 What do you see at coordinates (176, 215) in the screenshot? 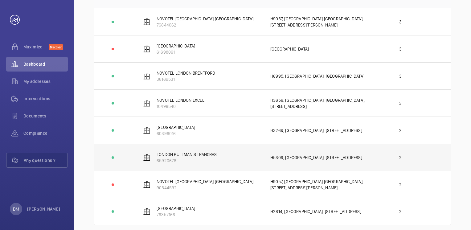
I see `p: 76357166` at bounding box center [176, 215].